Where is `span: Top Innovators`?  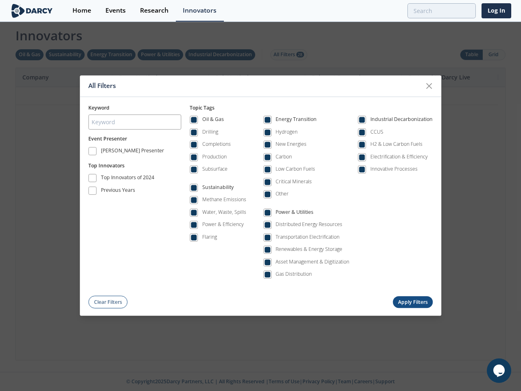
span: Top Innovators is located at coordinates (106, 165).